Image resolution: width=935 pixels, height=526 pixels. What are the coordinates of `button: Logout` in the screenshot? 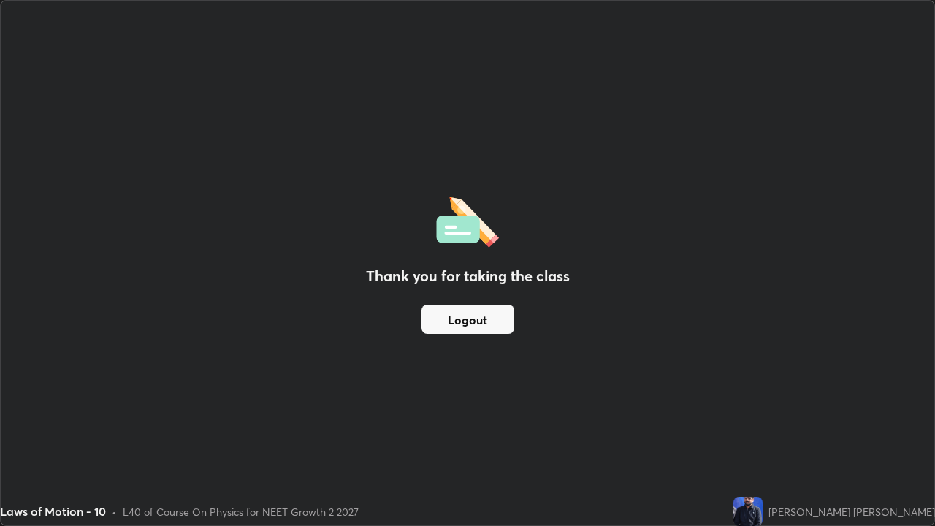 It's located at (468, 319).